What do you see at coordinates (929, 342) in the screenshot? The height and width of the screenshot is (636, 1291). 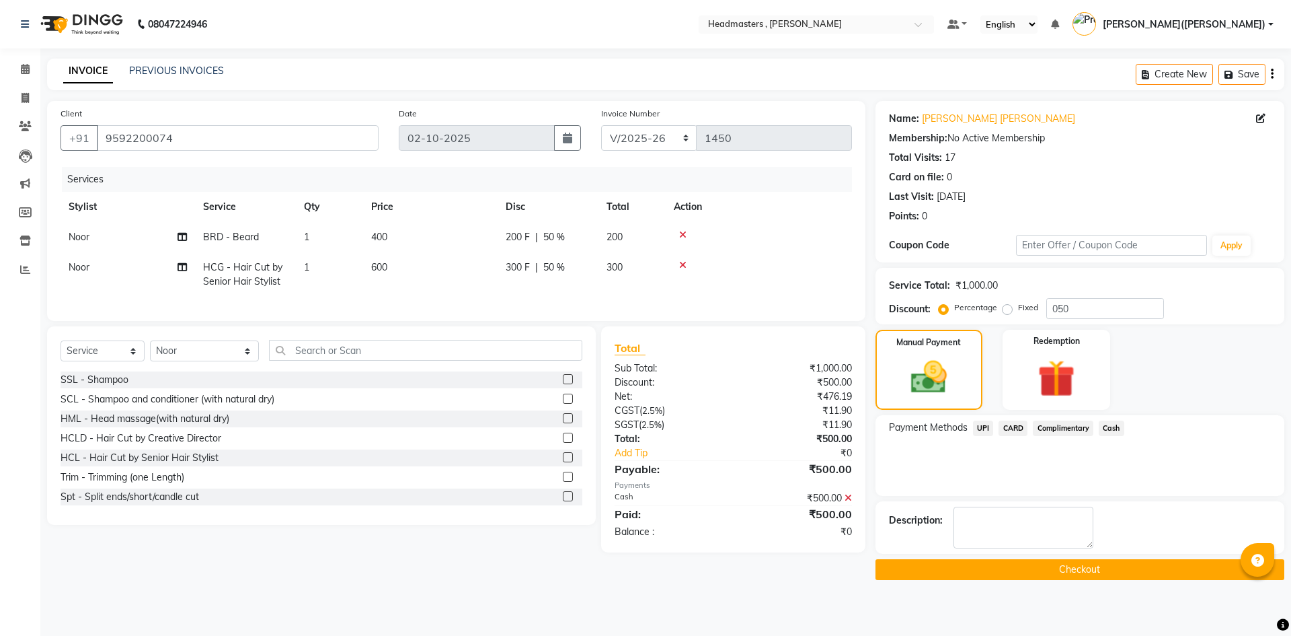 I see `label: Manual Payment` at bounding box center [929, 342].